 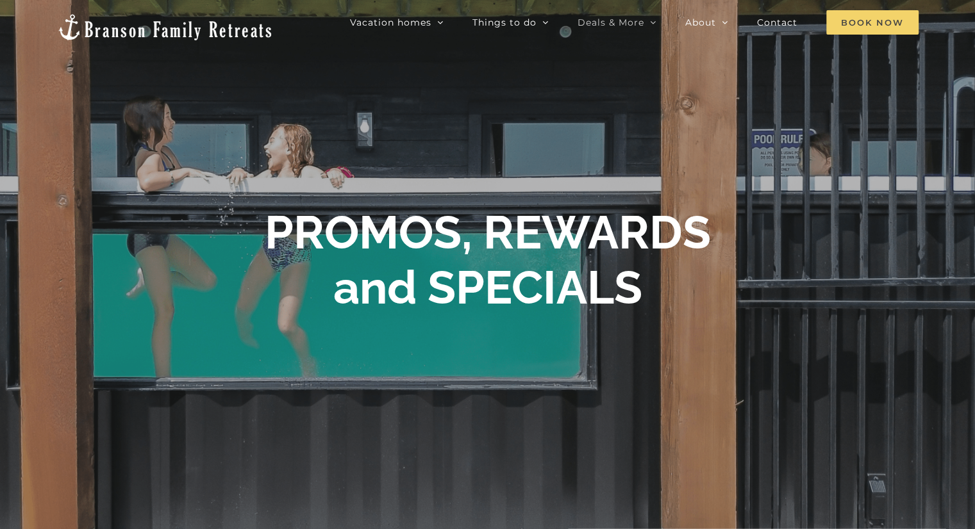 I want to click on span: About, so click(x=701, y=22).